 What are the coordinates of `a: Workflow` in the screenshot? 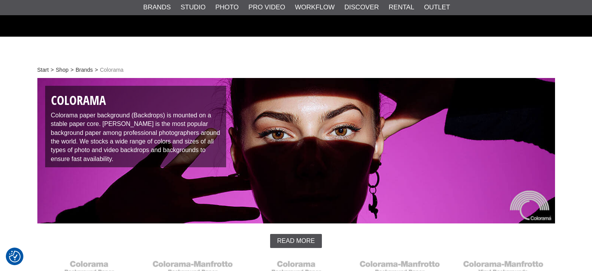 It's located at (315, 7).